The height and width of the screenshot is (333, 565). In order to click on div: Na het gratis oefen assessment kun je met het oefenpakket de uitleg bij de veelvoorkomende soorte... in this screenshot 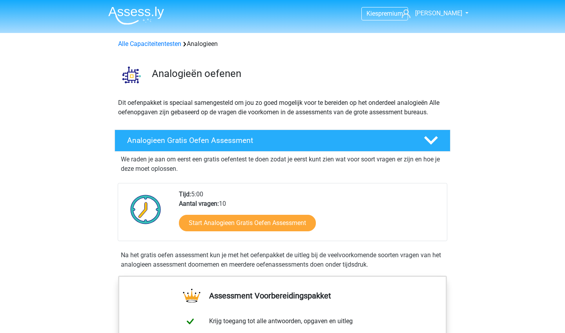, I will do `click(282, 260)`.